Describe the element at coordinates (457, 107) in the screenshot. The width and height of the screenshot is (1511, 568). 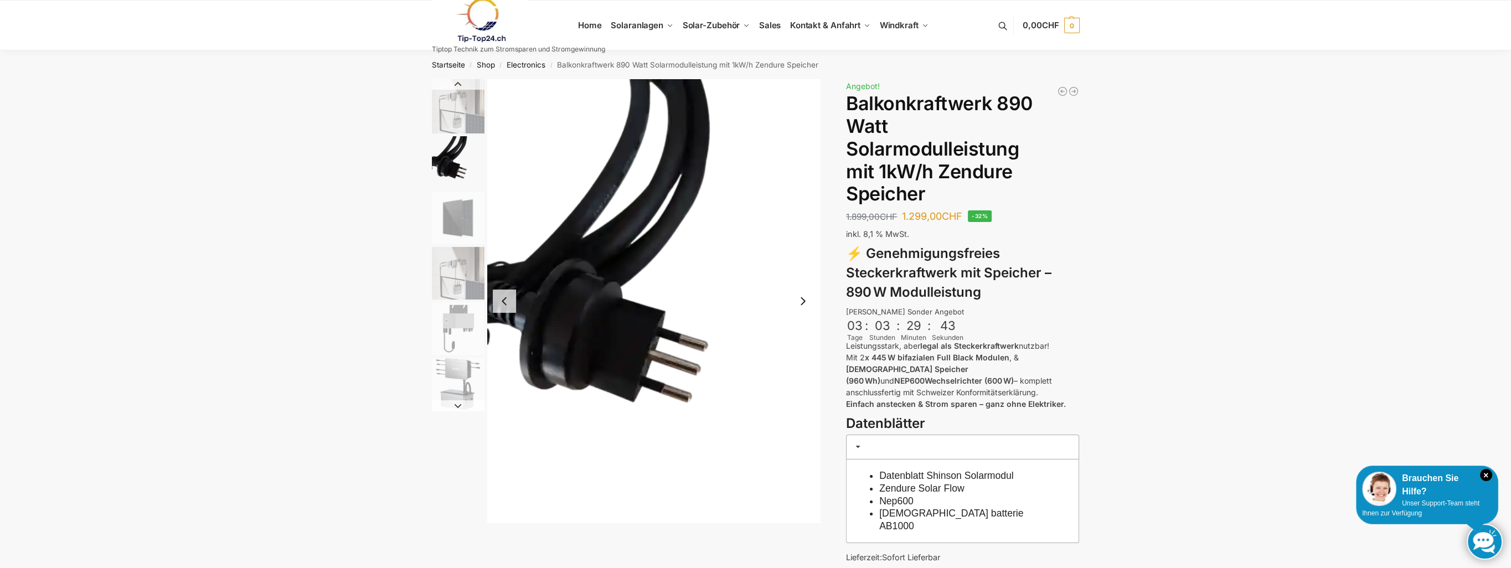
I see `li: 1 / 6` at that location.